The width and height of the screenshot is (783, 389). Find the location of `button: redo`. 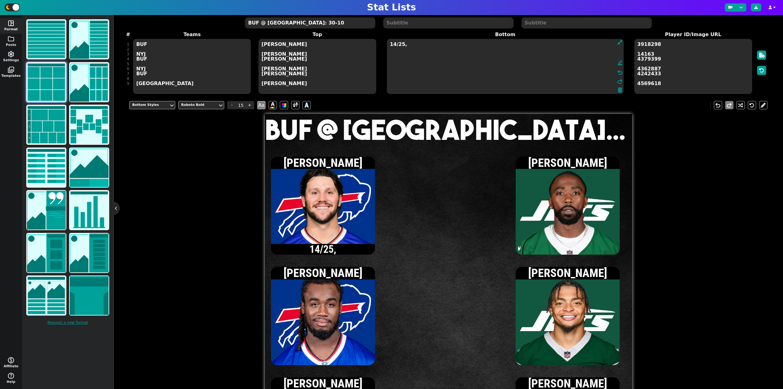

button: redo is located at coordinates (729, 105).